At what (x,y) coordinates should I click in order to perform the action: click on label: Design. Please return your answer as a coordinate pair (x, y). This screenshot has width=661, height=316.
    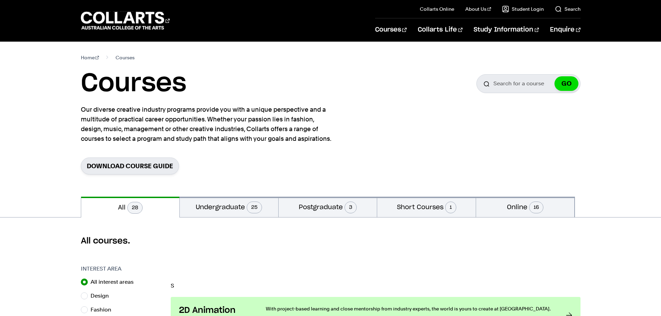
    Looking at the image, I should click on (102, 296).